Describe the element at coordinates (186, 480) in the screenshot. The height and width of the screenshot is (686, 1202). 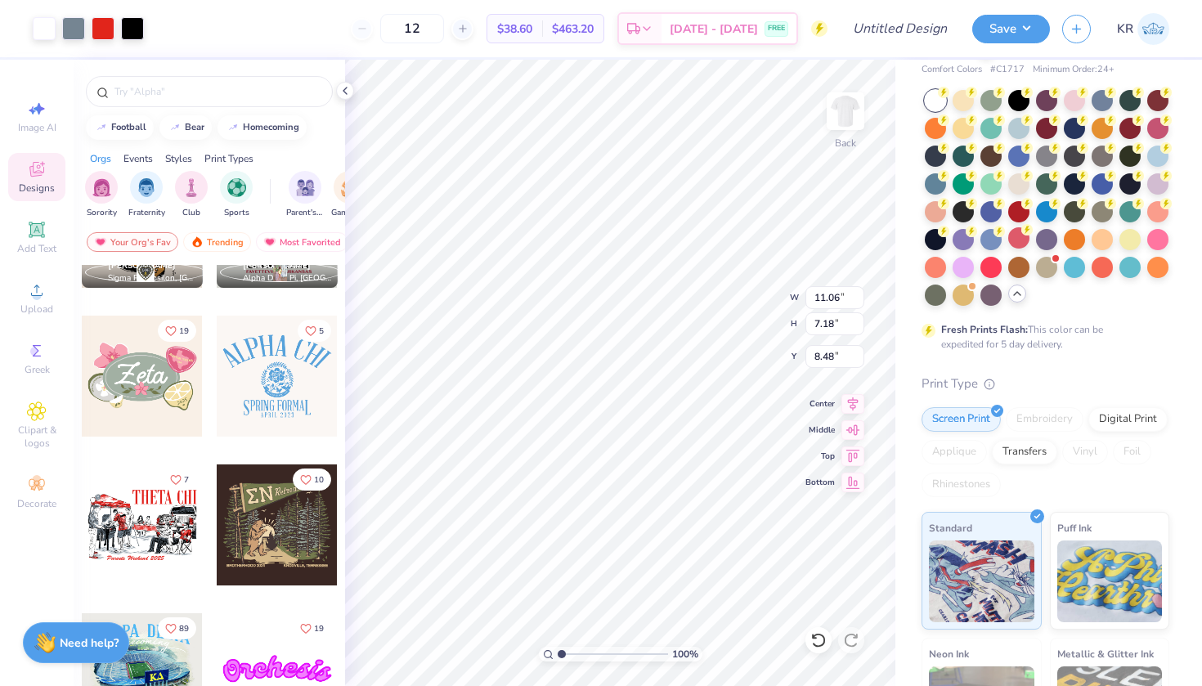
I see `span: 7` at that location.